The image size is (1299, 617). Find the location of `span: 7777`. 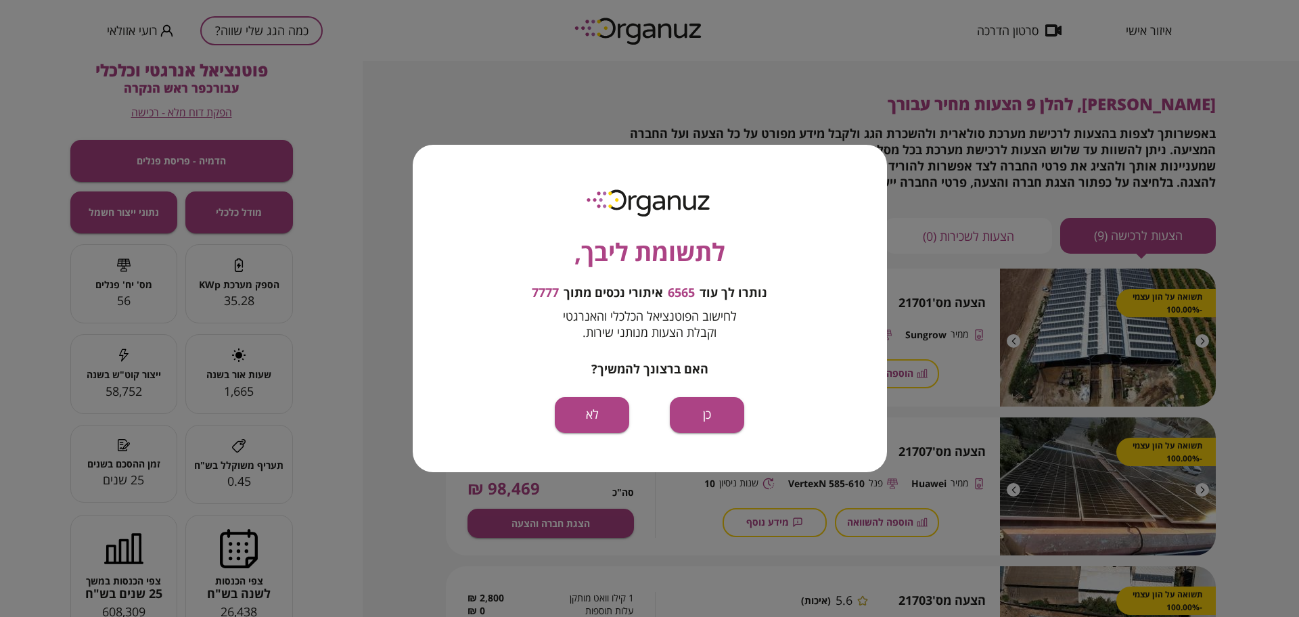

span: 7777 is located at coordinates (545, 293).